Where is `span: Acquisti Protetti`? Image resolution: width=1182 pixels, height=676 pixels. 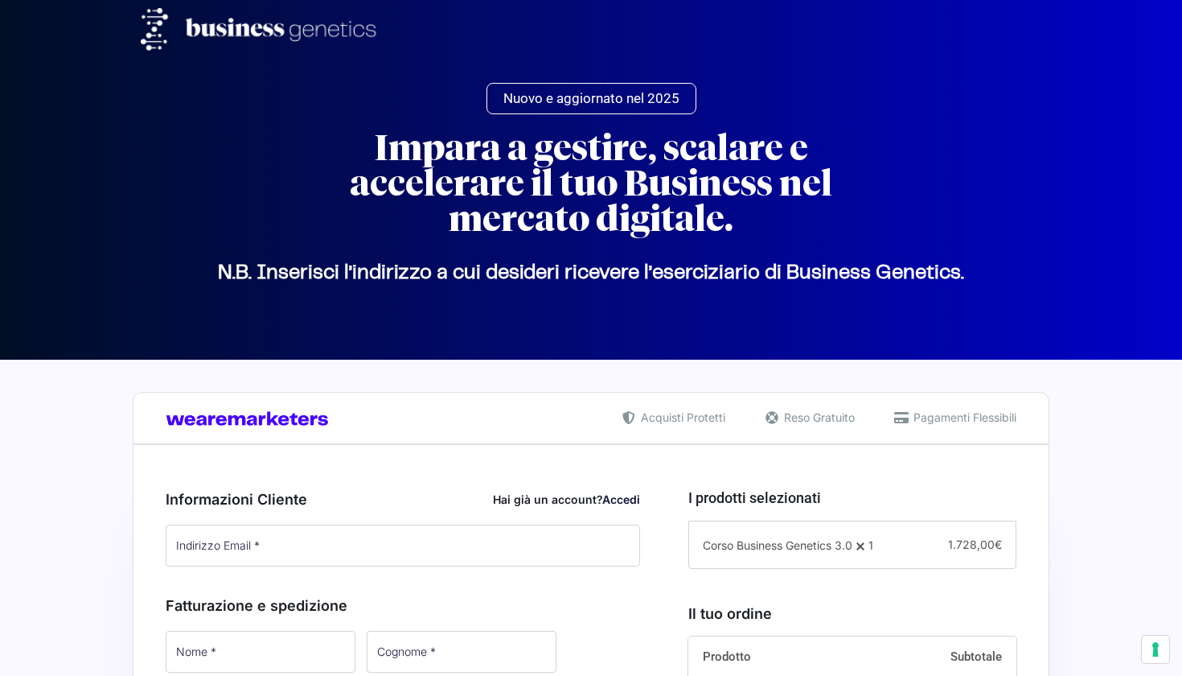 span: Acquisti Protetti is located at coordinates (681, 417).